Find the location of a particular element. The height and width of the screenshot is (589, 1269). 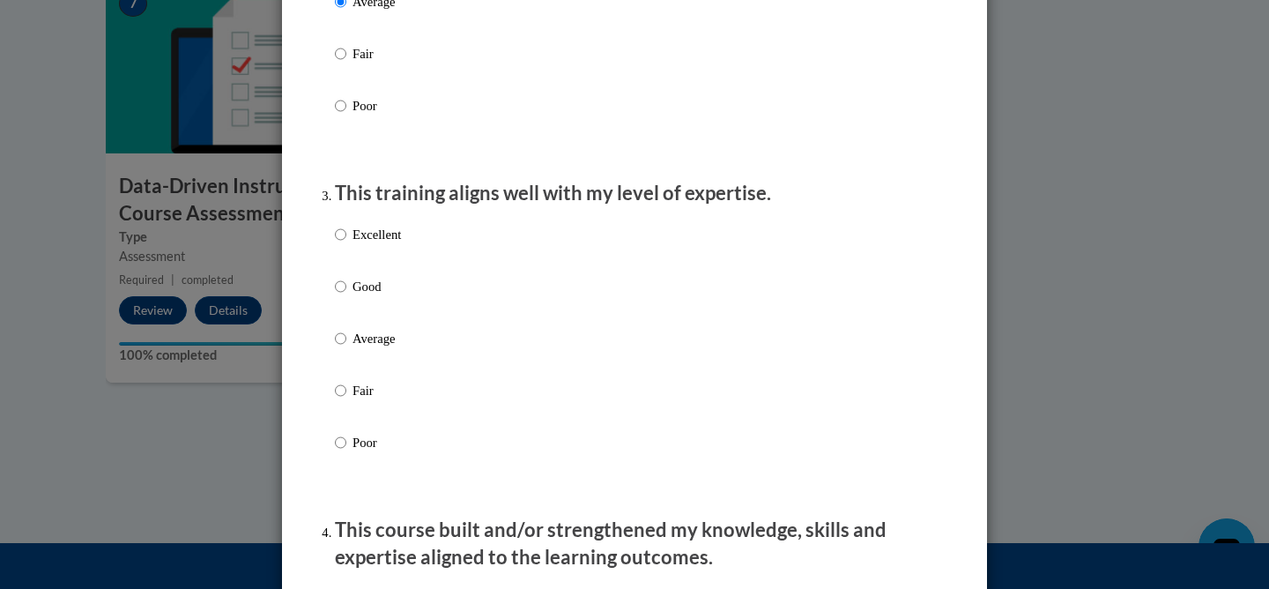

p: Excellent is located at coordinates (376, 234).